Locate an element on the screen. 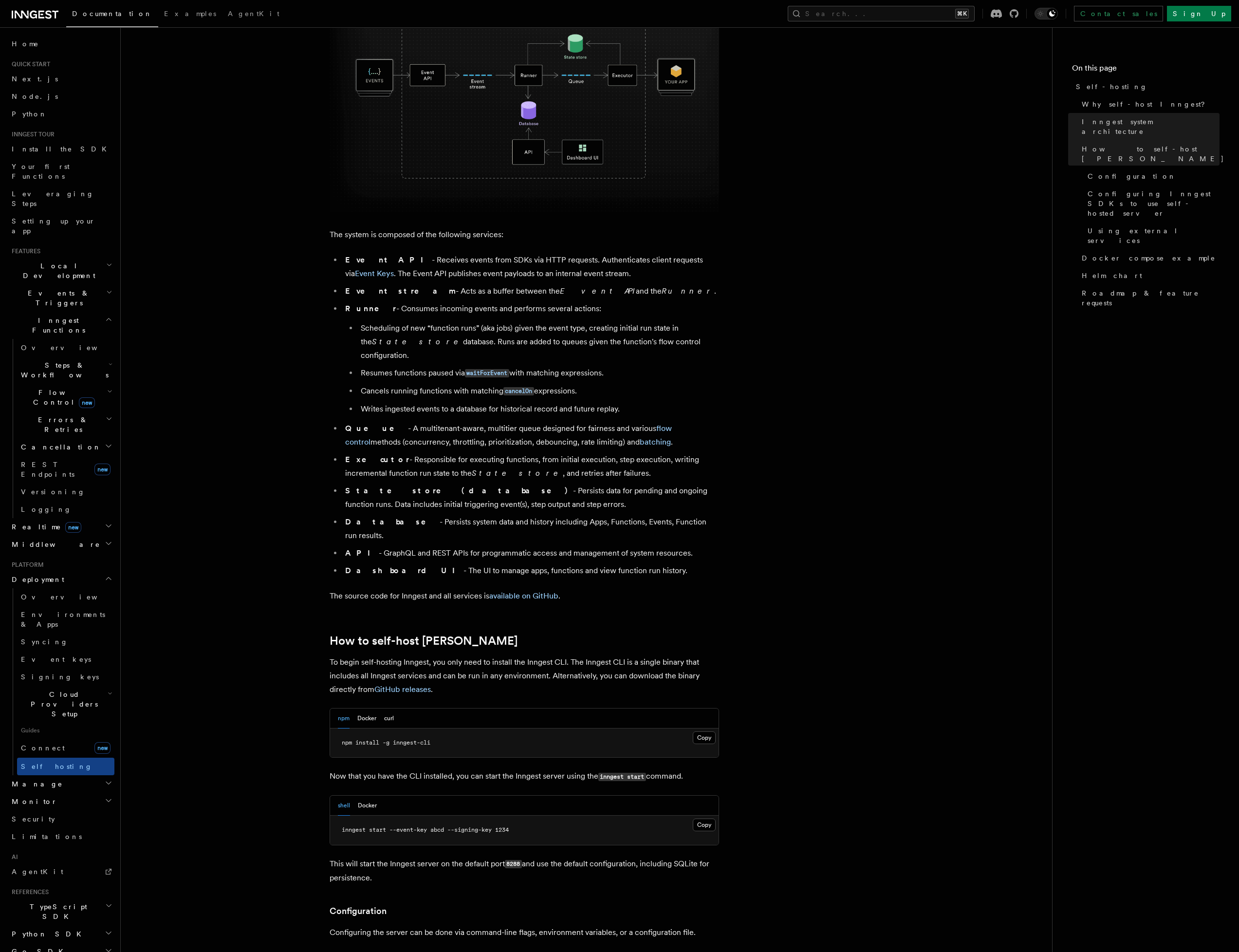 The height and width of the screenshot is (952, 1239). span: inngest start --event-key abcd --signing-key 1234 is located at coordinates (425, 829).